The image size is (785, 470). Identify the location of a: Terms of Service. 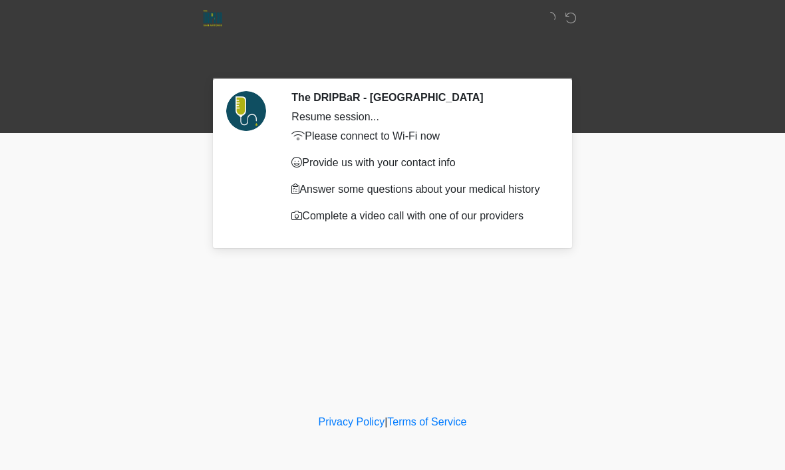
(426, 422).